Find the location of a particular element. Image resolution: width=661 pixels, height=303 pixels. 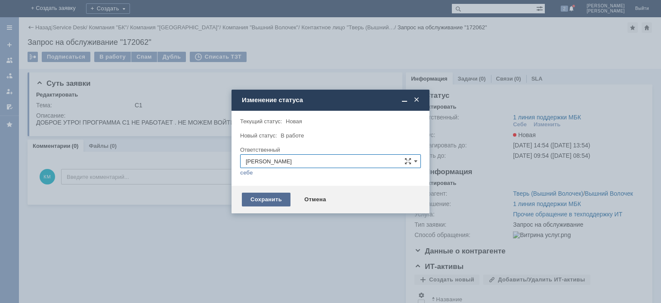

a: себе is located at coordinates (247, 173).